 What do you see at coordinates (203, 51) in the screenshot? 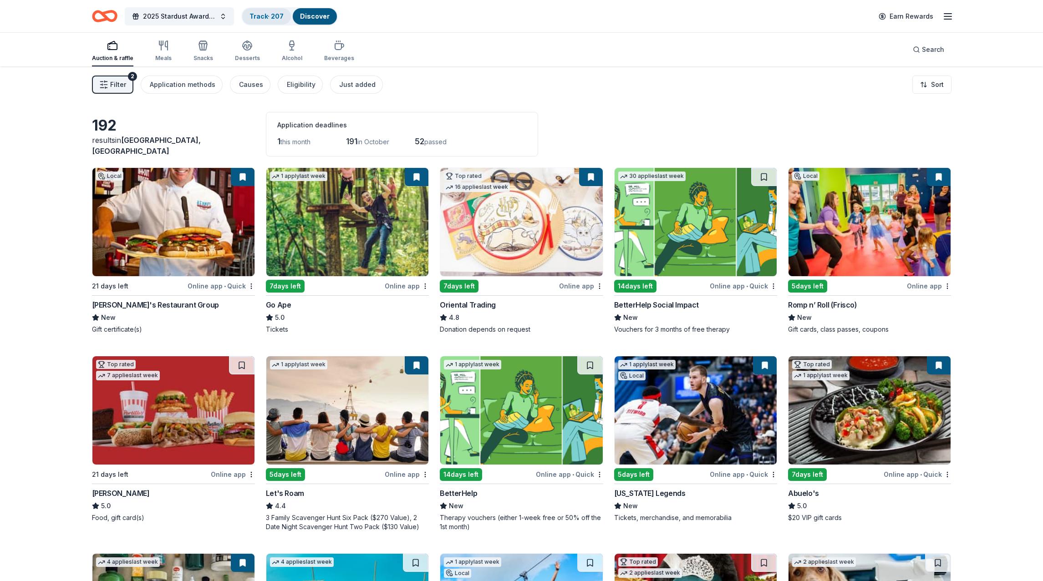
I see `button: Snacks` at bounding box center [203, 51].